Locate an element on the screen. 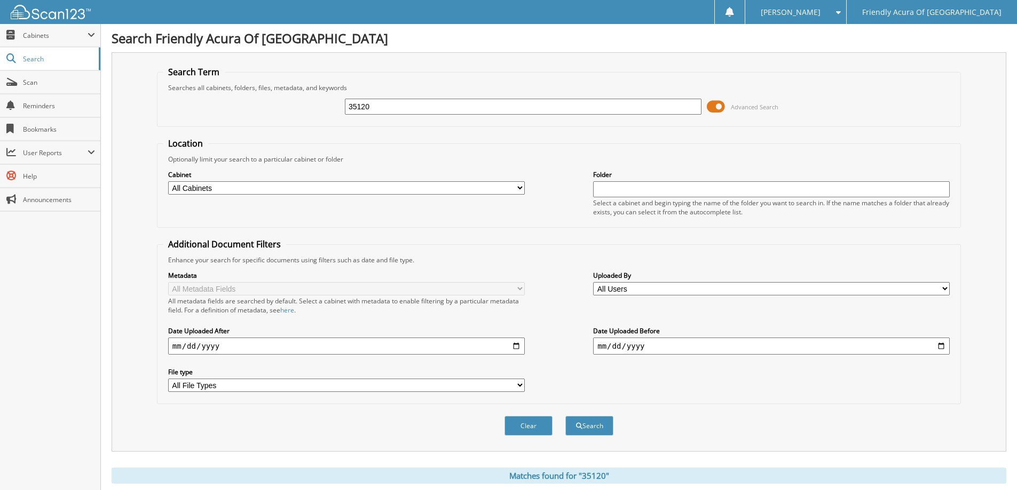  span: Announcements is located at coordinates (59, 200).